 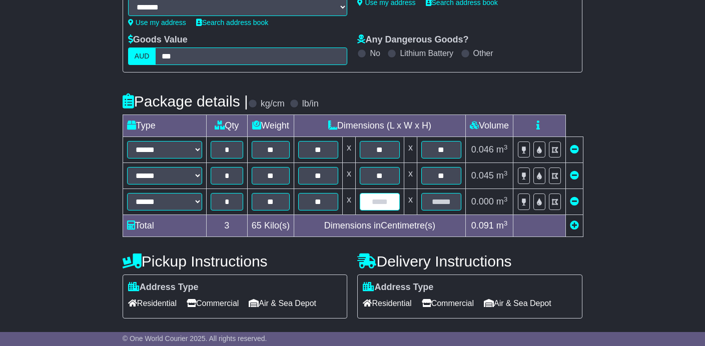 I want to click on h4: Package details |, so click(x=185, y=101).